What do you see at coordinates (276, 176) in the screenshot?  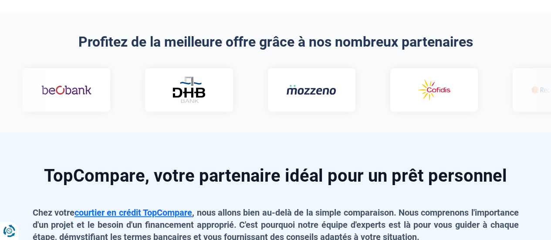 I see `h2: TopCompare, votre partenaire idéal pour un prêt personnel` at bounding box center [276, 176].